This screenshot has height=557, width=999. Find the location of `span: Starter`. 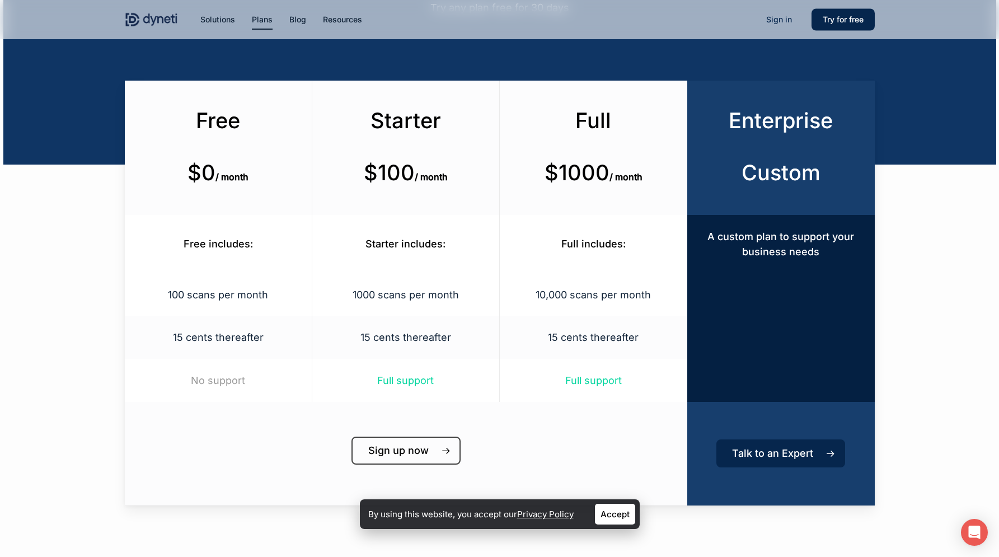

span: Starter is located at coordinates (406, 120).